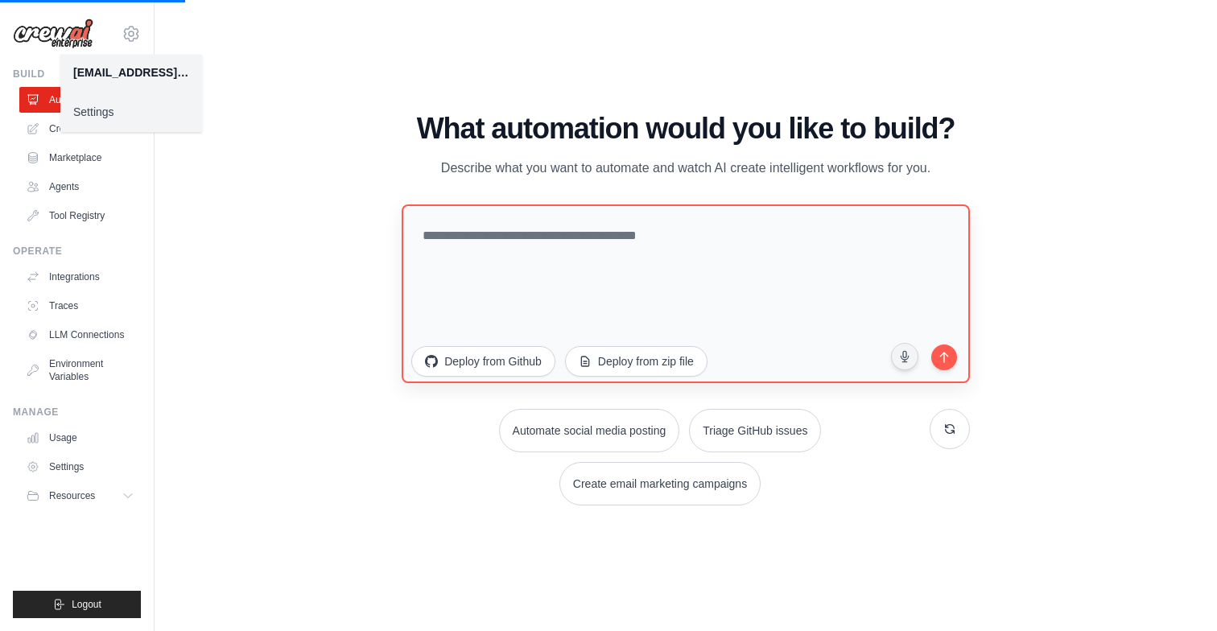 This screenshot has height=631, width=1217. I want to click on a: Usage, so click(80, 438).